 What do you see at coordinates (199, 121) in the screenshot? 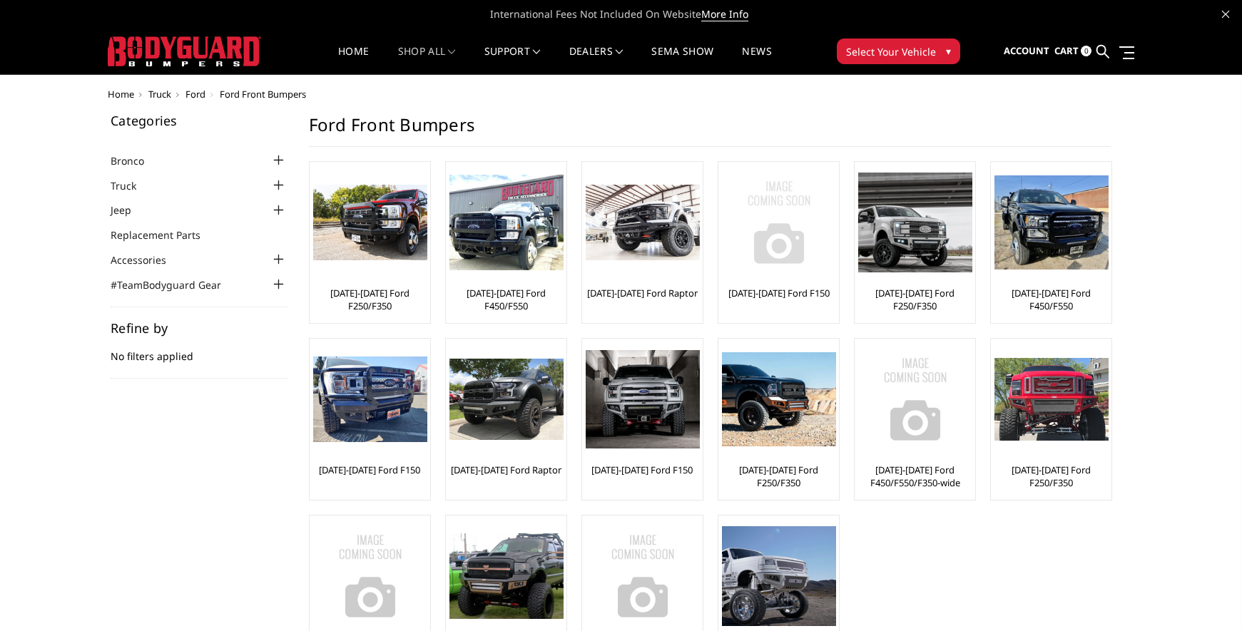
I see `h5: Categories` at bounding box center [199, 121].